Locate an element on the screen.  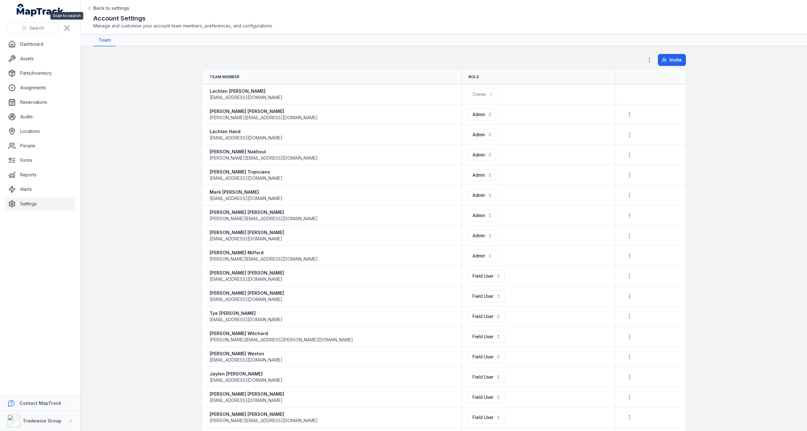
a: Settings is located at coordinates (40, 204).